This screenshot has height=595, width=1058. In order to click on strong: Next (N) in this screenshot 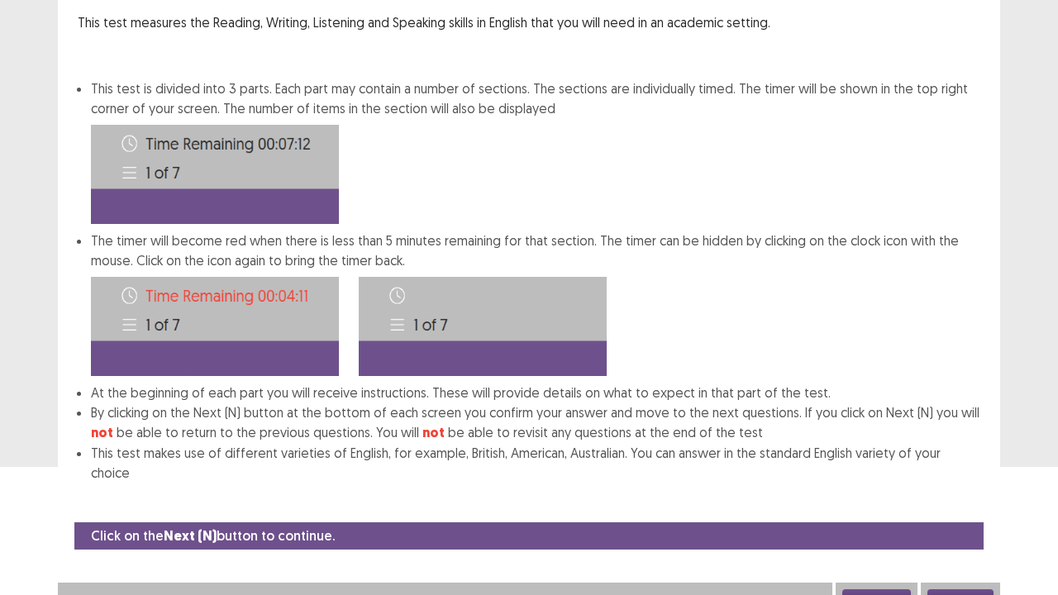, I will do `click(190, 535)`.